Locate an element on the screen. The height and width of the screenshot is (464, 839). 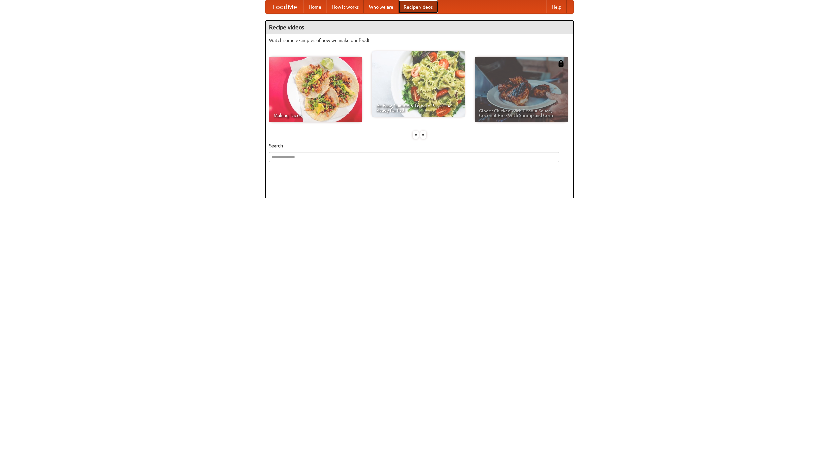
h4: Recipe videos is located at coordinates (420, 27).